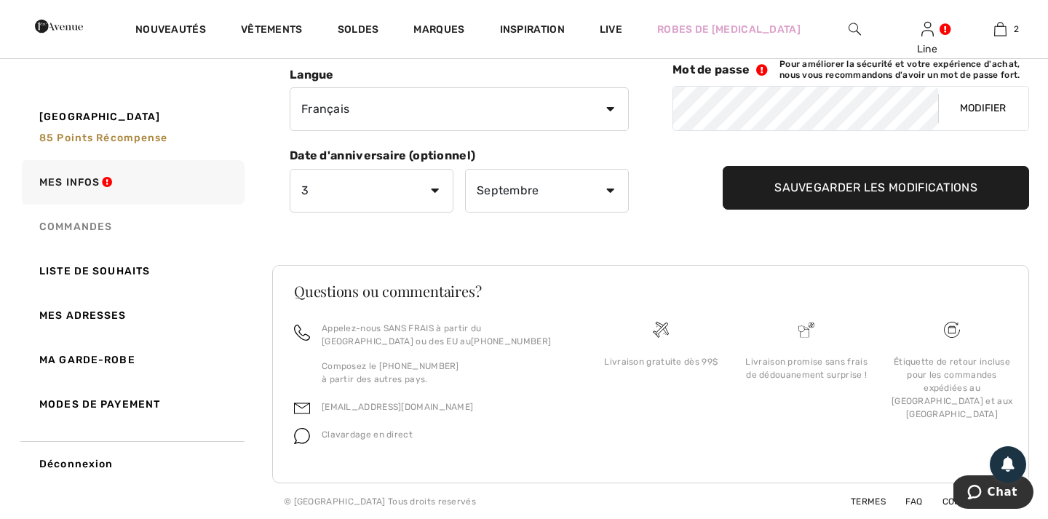 Image resolution: width=1048 pixels, height=519 pixels. Describe the element at coordinates (367, 434) in the screenshot. I see `span: Clavardage en direct` at that location.